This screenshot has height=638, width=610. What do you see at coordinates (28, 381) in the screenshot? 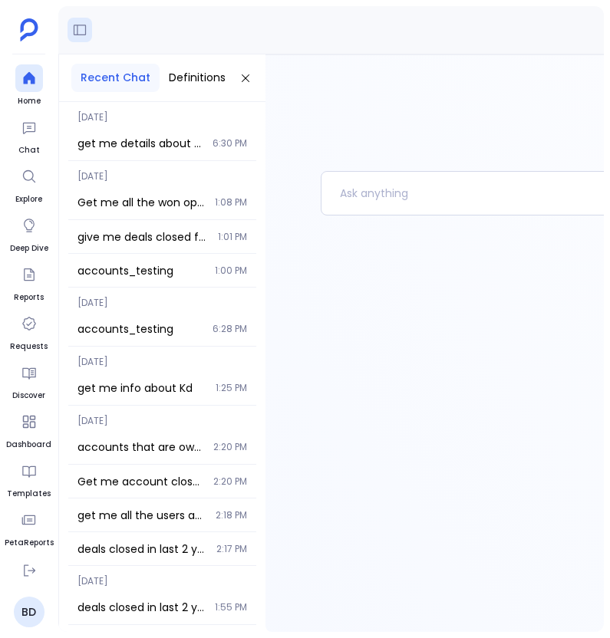
I see `a: Discover` at bounding box center [28, 381].